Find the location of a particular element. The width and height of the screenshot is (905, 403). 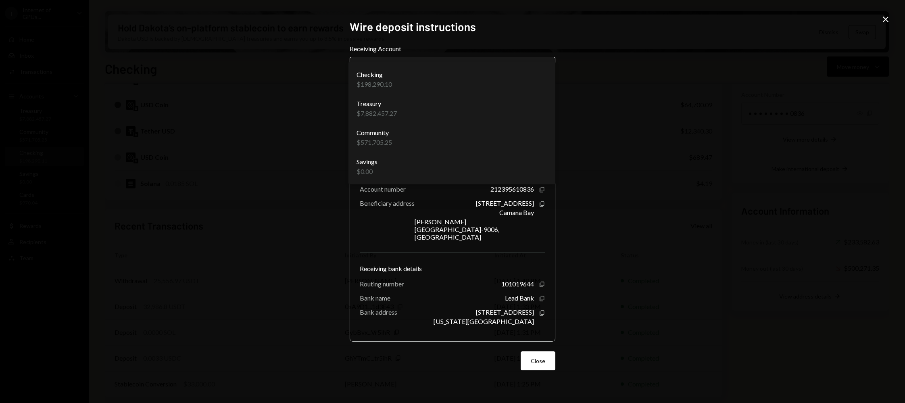

div: Account number is located at coordinates (383, 189).